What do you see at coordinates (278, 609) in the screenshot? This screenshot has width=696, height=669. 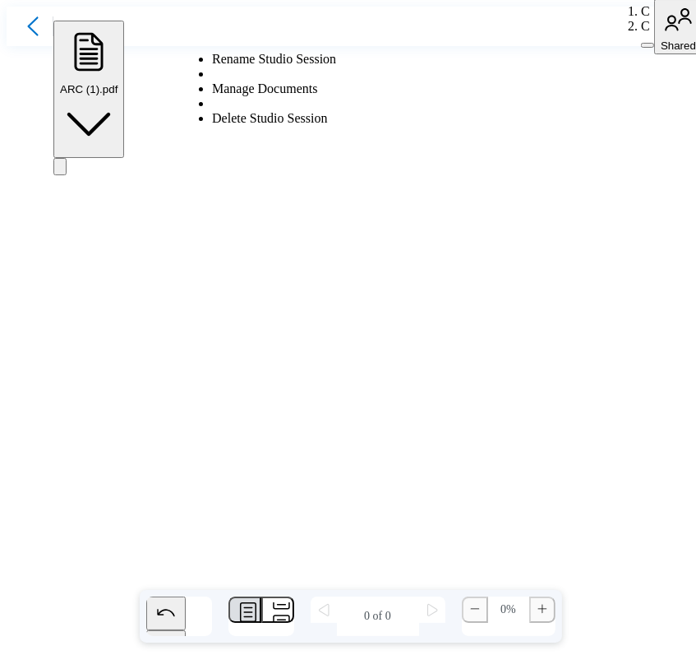 I see `button: Continuous Page Layout` at bounding box center [278, 609].